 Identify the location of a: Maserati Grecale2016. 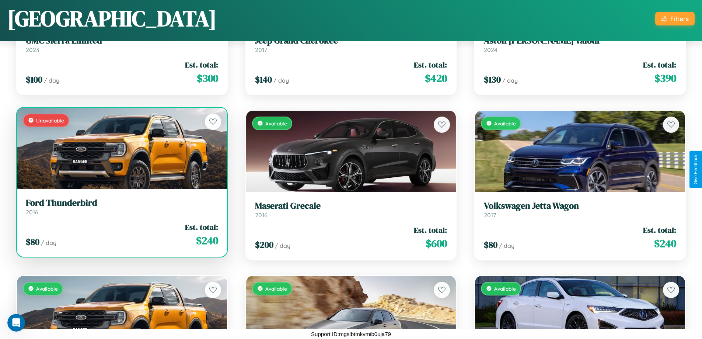
(351, 209).